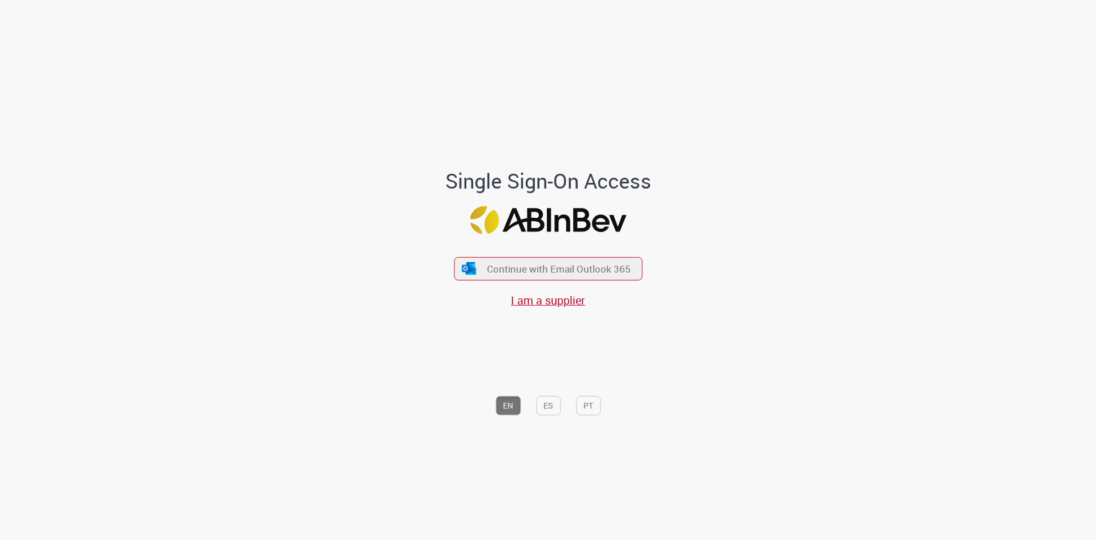 This screenshot has width=1096, height=540. Describe the element at coordinates (559, 268) in the screenshot. I see `span: Continue with Email Outlook 365` at that location.